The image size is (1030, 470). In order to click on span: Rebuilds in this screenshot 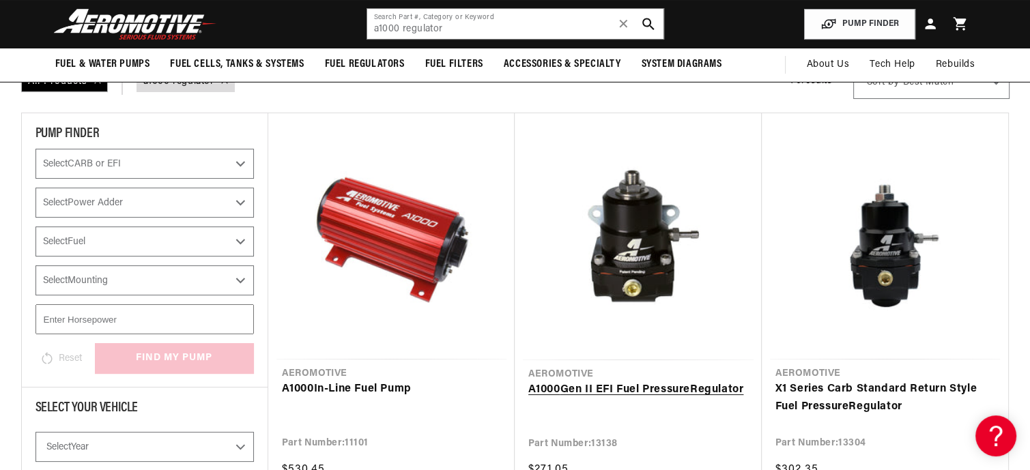, I will do `click(956, 65)`.